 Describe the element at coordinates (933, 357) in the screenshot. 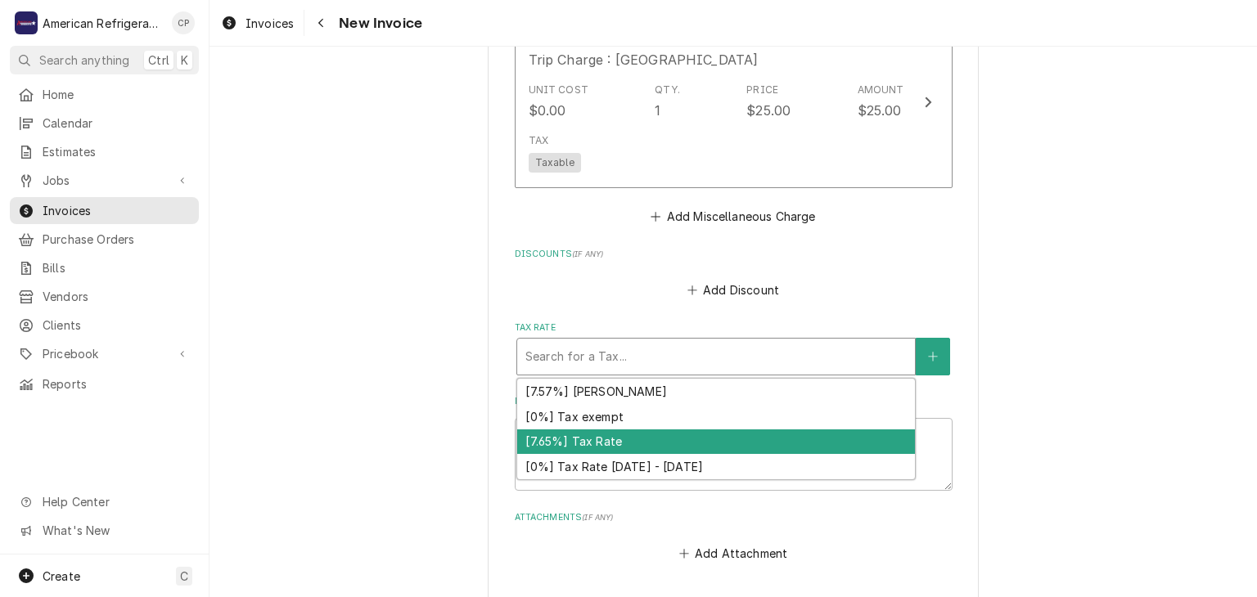

I see `button: Create New Tax` at that location.